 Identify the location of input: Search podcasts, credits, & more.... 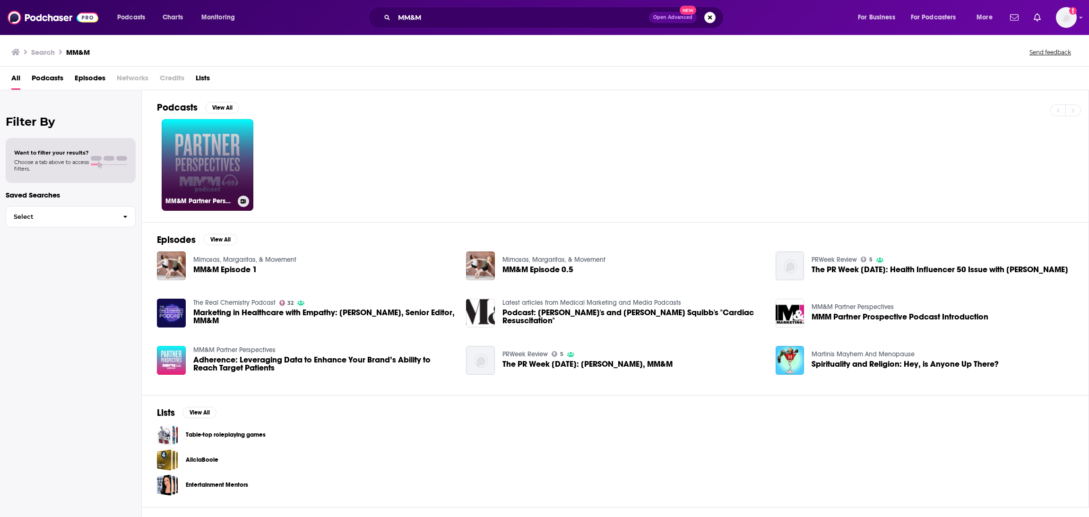
(521, 17).